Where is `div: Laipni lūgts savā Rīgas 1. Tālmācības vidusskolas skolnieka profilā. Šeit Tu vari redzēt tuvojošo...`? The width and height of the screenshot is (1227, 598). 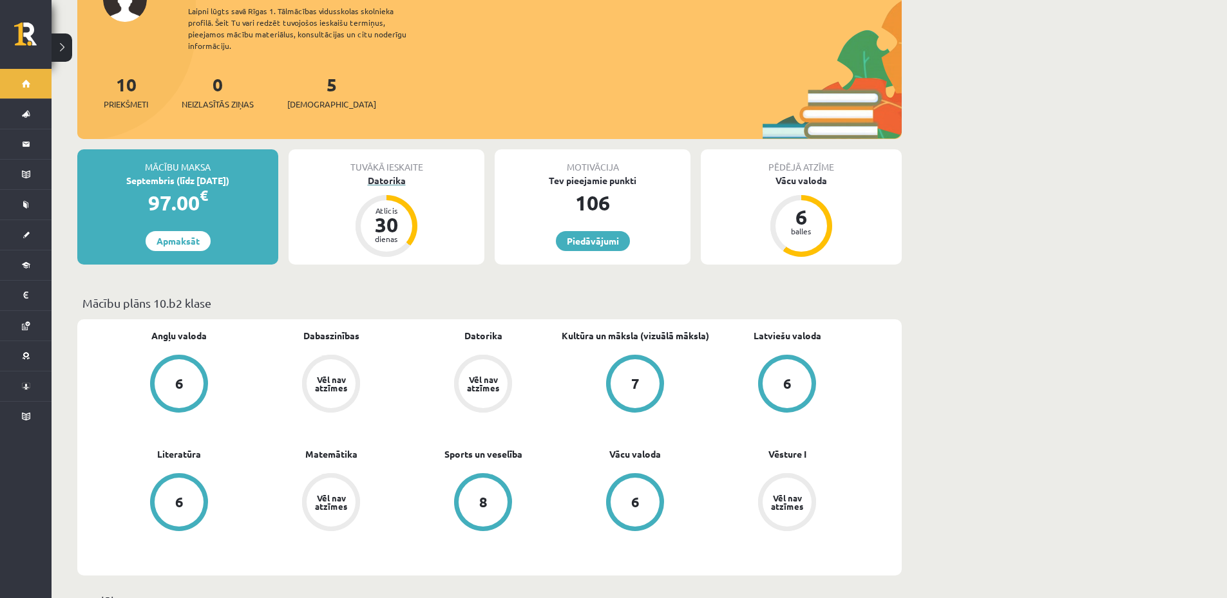 div: Laipni lūgts savā Rīgas 1. Tālmācības vidusskolas skolnieka profilā. Šeit Tu vari redzēt tuvojošo... is located at coordinates (309, 28).